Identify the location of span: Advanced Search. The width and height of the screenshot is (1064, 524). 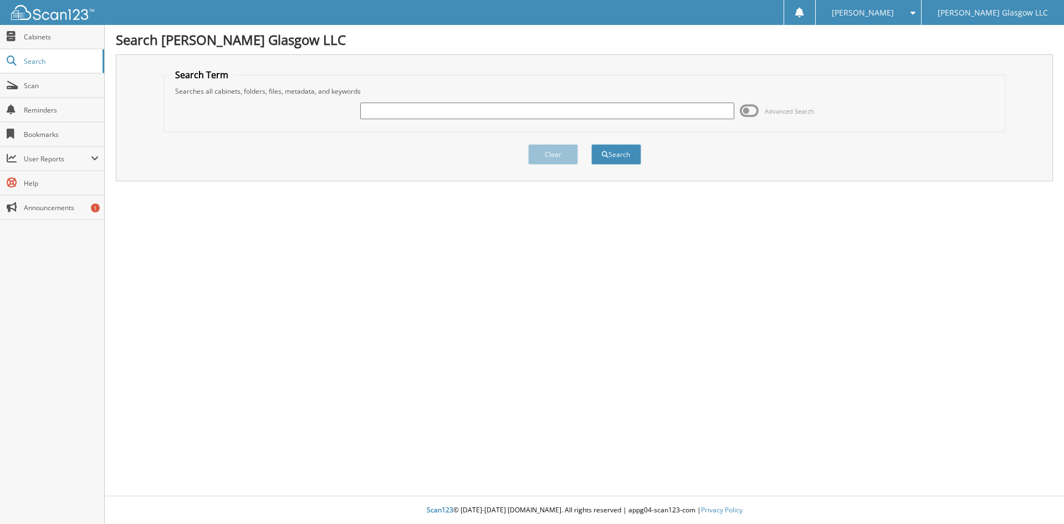
(789, 111).